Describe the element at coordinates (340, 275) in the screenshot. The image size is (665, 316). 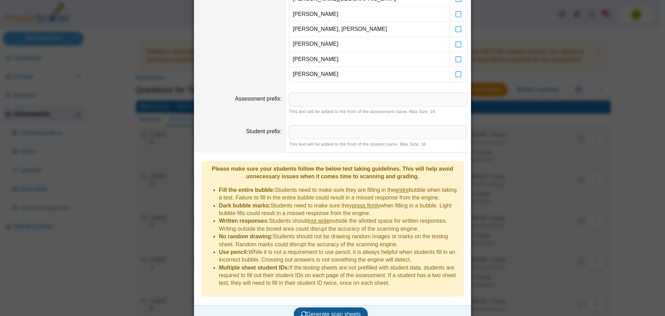
I see `li: If the testing sheets are not prefilled with student data, students are required to fill out thei...` at that location.